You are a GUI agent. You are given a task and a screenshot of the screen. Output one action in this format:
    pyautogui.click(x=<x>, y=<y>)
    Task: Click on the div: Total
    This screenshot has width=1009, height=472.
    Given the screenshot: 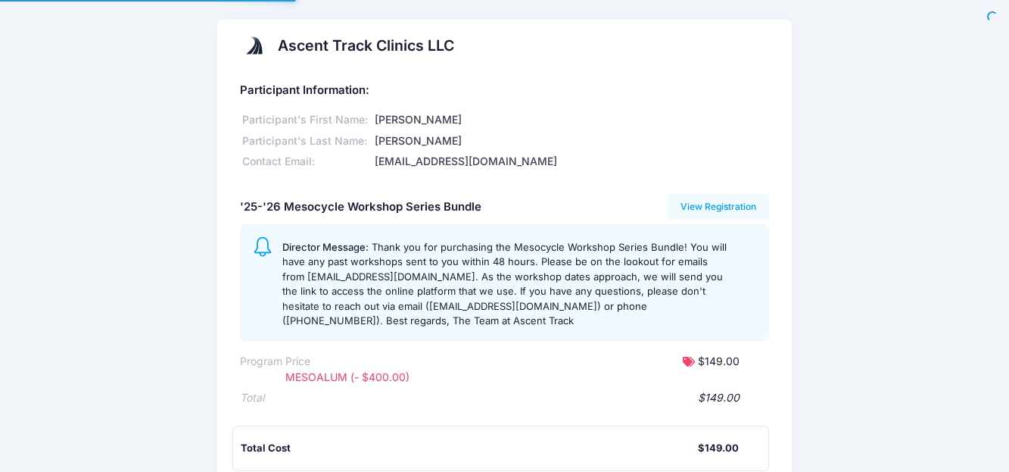 What is the action you would take?
    pyautogui.click(x=252, y=398)
    